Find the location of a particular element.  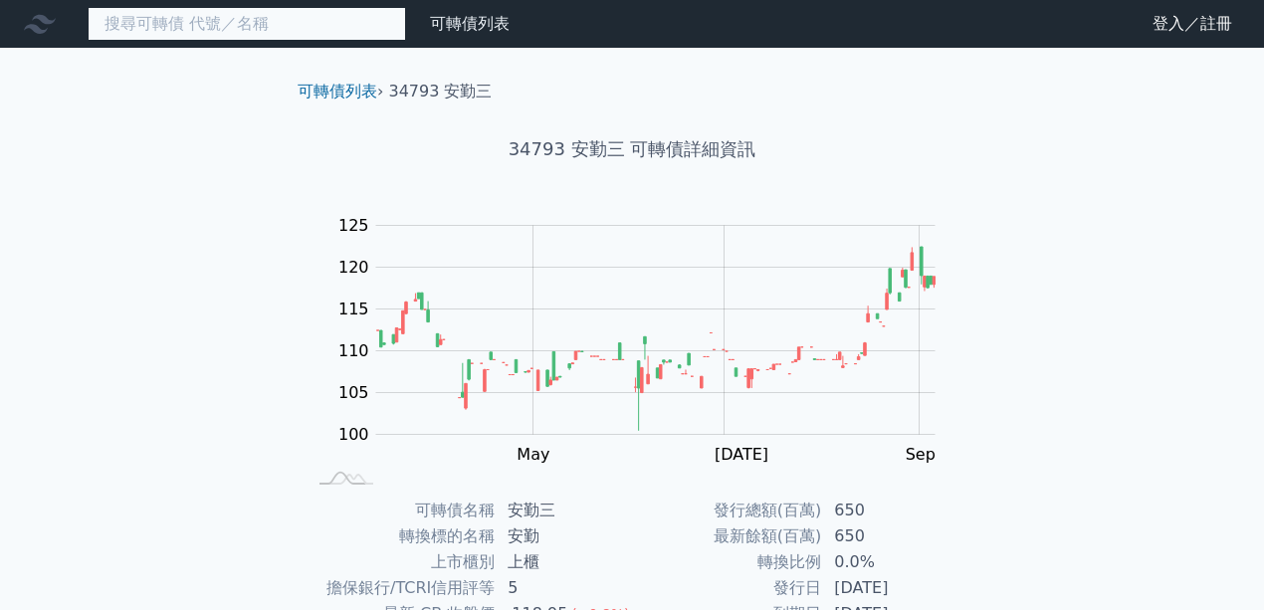

td: 發行日 is located at coordinates (726, 588).